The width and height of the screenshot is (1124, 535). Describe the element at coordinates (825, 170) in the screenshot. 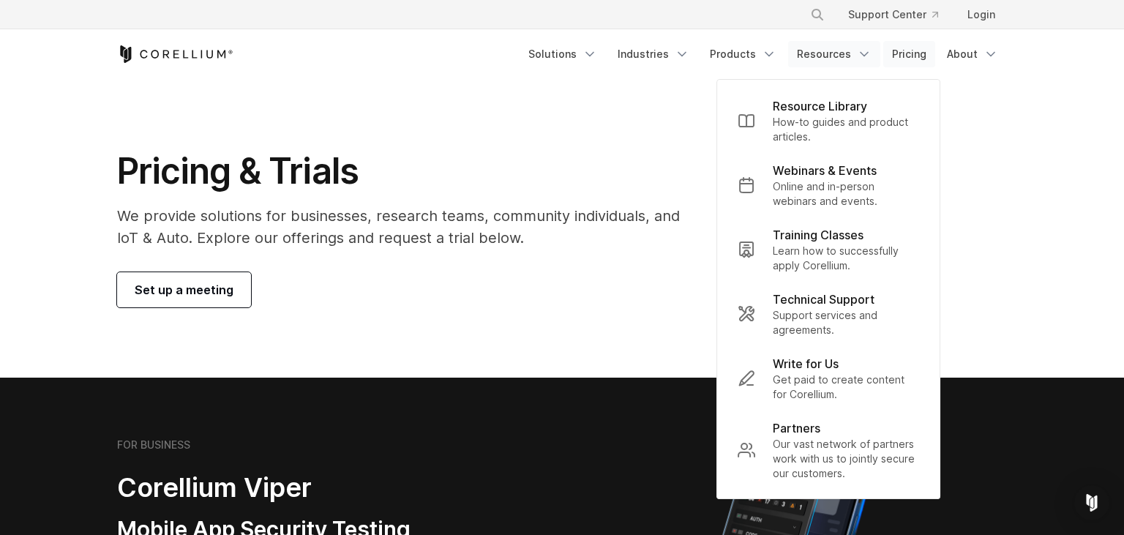

I see `p: Webinars & Events` at that location.